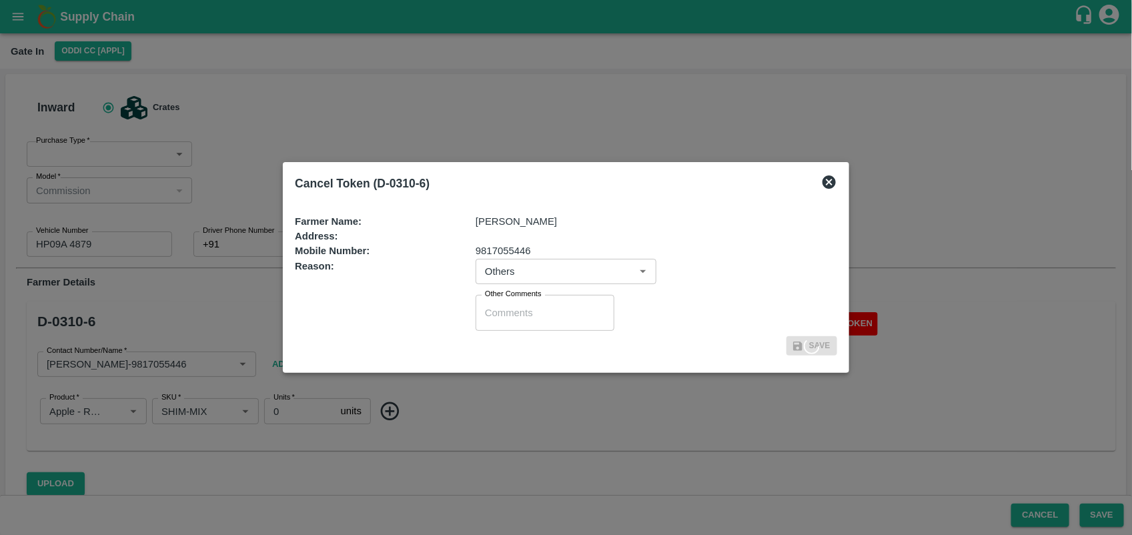 Image resolution: width=1132 pixels, height=535 pixels. What do you see at coordinates (362, 183) in the screenshot?
I see `b: Cancel Token (D-0310-6)` at bounding box center [362, 183].